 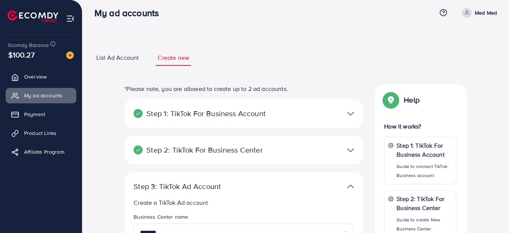 What do you see at coordinates (70, 55) in the screenshot?
I see `img: image` at bounding box center [70, 55].